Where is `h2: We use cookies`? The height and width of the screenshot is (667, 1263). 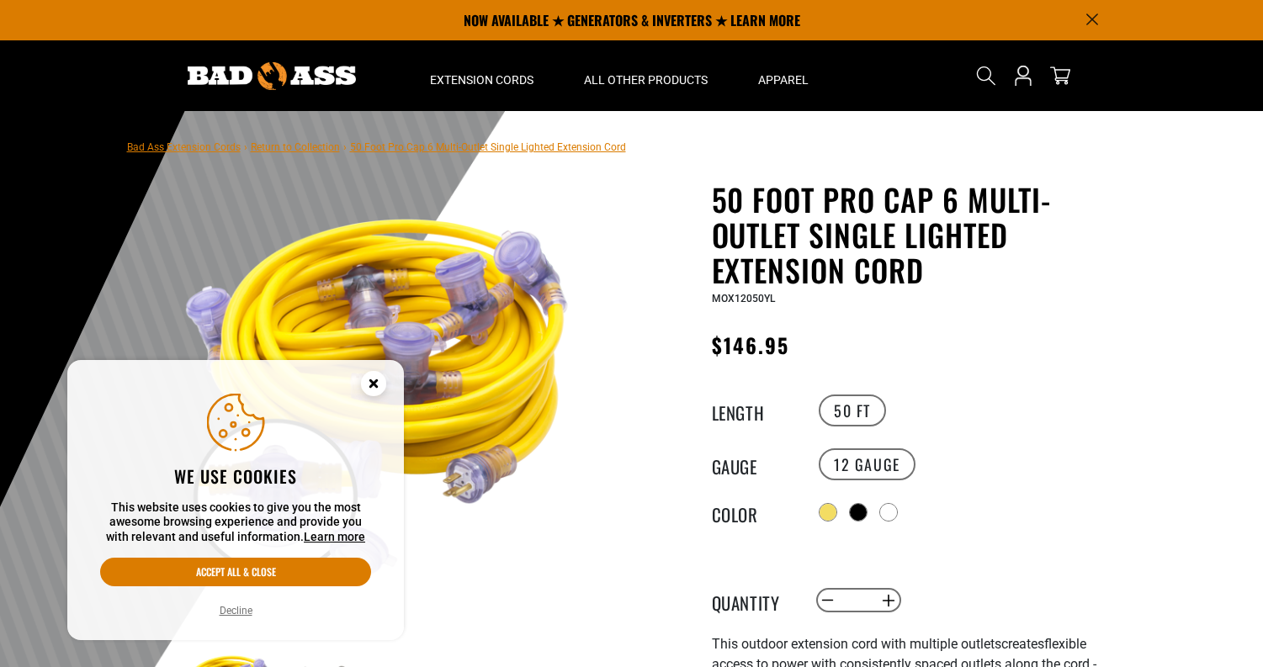 h2: We use cookies is located at coordinates (236, 476).